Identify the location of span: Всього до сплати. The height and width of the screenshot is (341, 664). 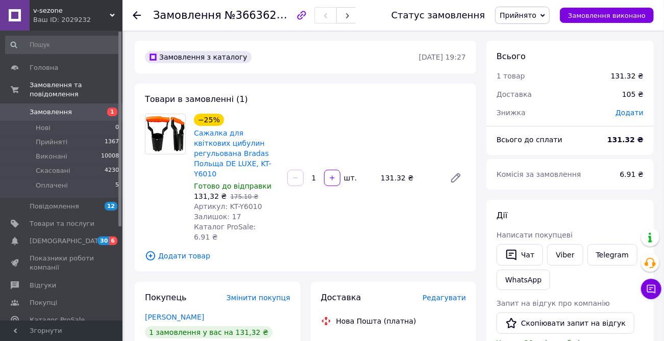
(529, 140).